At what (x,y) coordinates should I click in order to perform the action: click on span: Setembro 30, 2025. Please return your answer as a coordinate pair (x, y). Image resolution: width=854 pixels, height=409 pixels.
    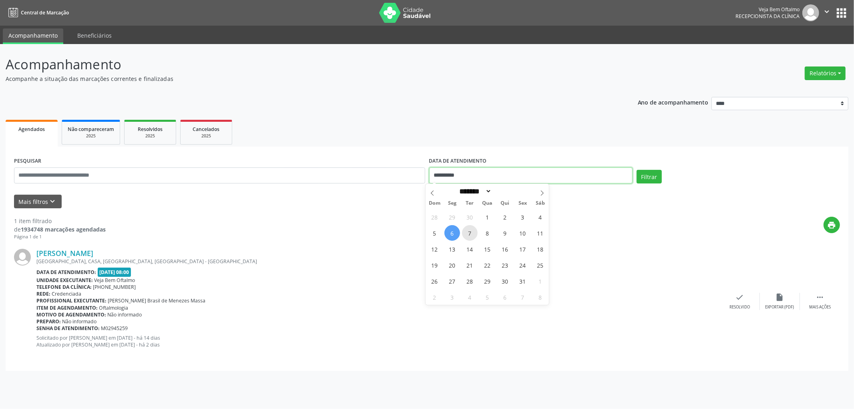
    Looking at the image, I should click on (469, 217).